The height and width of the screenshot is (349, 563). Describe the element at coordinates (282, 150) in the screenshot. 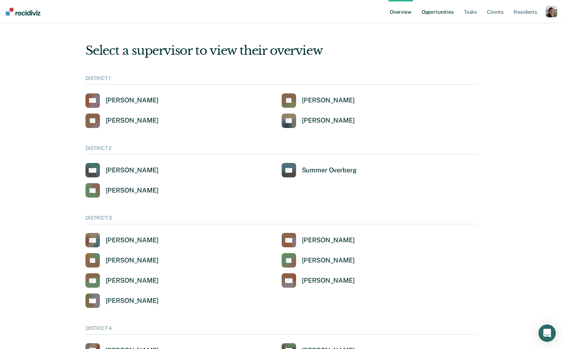

I see `div: DISTRICT 2` at that location.